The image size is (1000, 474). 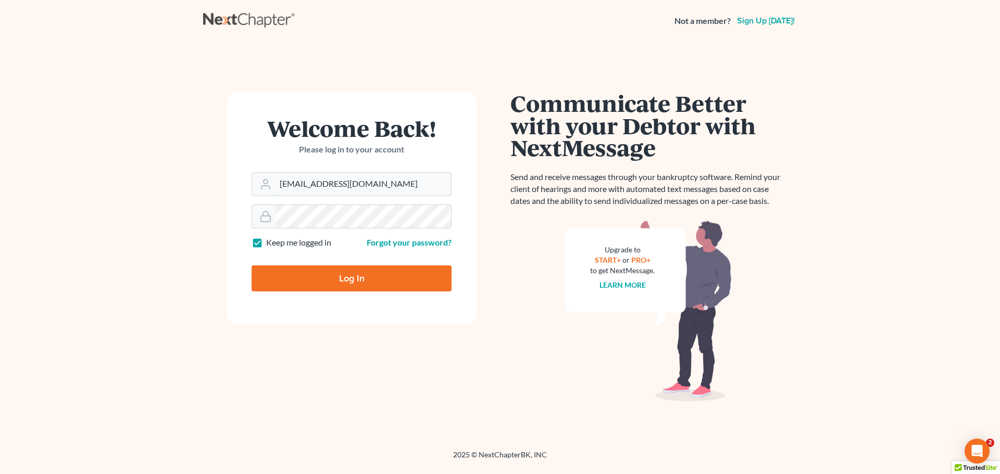 I want to click on p: Send and receive messages through your bankruptcy software. Remind your client of hearings and mo..., so click(x=648, y=189).